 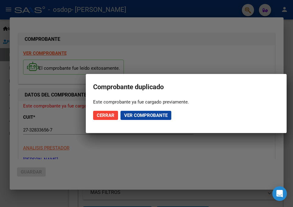 I want to click on button: Cerrar, so click(x=106, y=115).